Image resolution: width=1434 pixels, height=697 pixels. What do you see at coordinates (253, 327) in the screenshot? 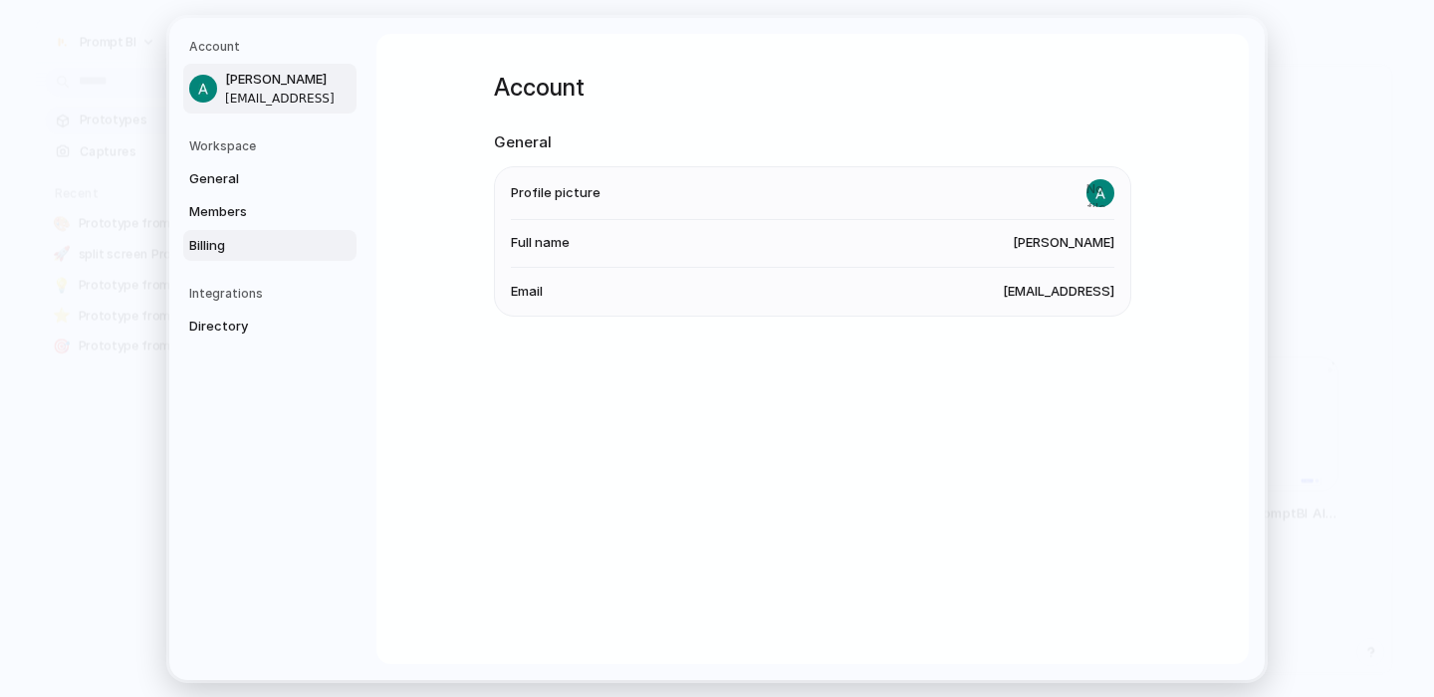
I see `span: Directory` at bounding box center [253, 327].